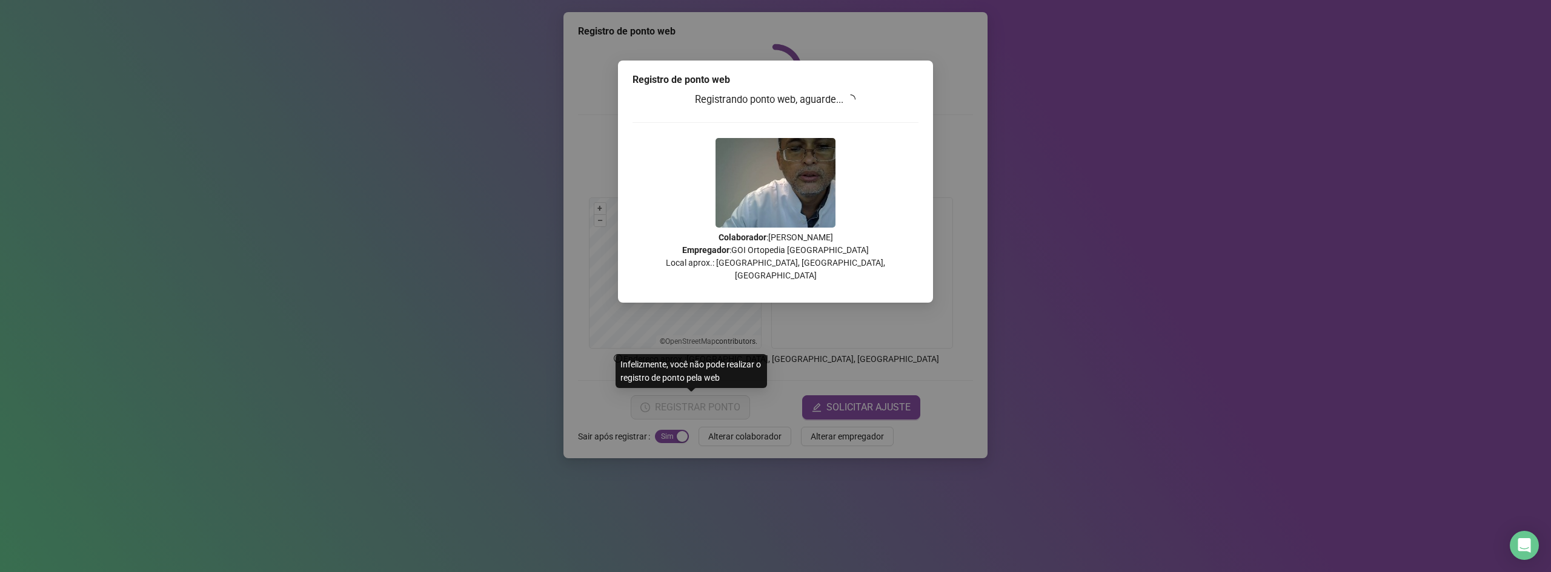 The width and height of the screenshot is (1551, 572). I want to click on strong: Empregador, so click(706, 250).